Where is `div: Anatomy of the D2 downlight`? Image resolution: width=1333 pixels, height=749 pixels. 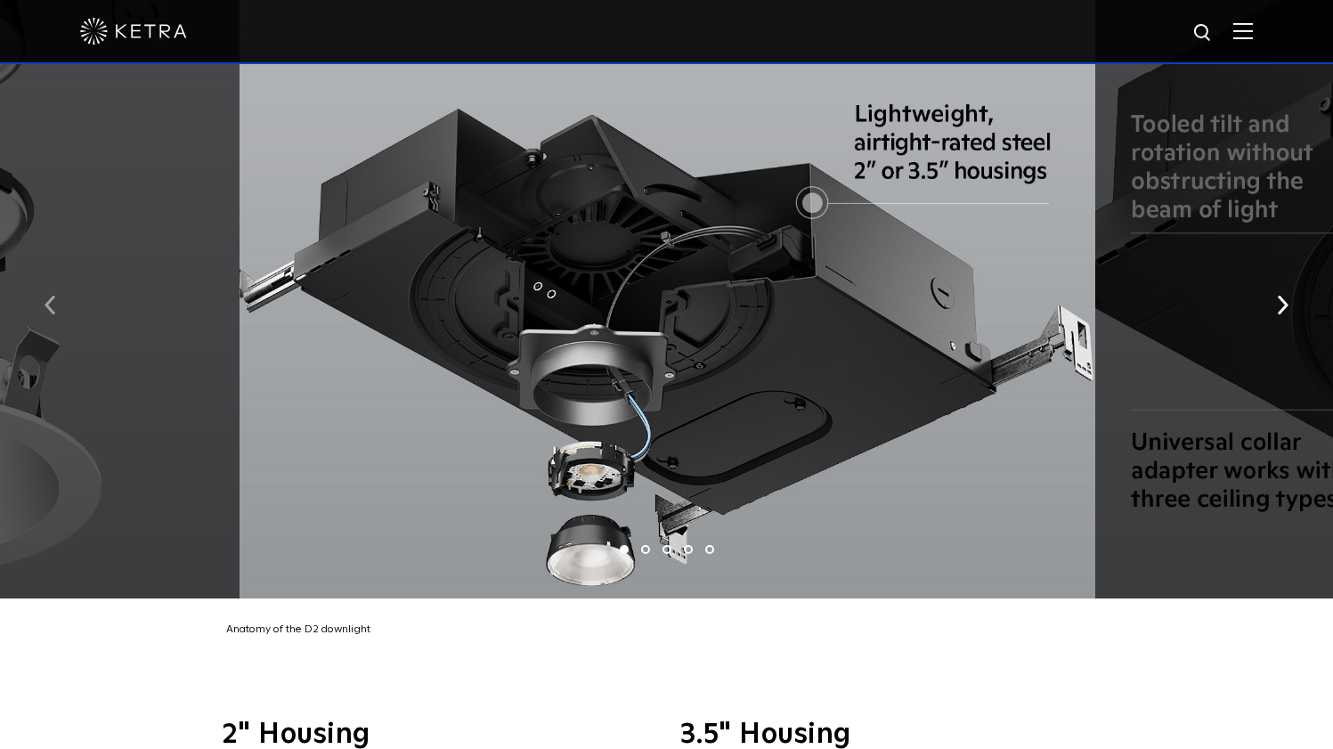 div: Anatomy of the D2 downlight is located at coordinates (672, 631).